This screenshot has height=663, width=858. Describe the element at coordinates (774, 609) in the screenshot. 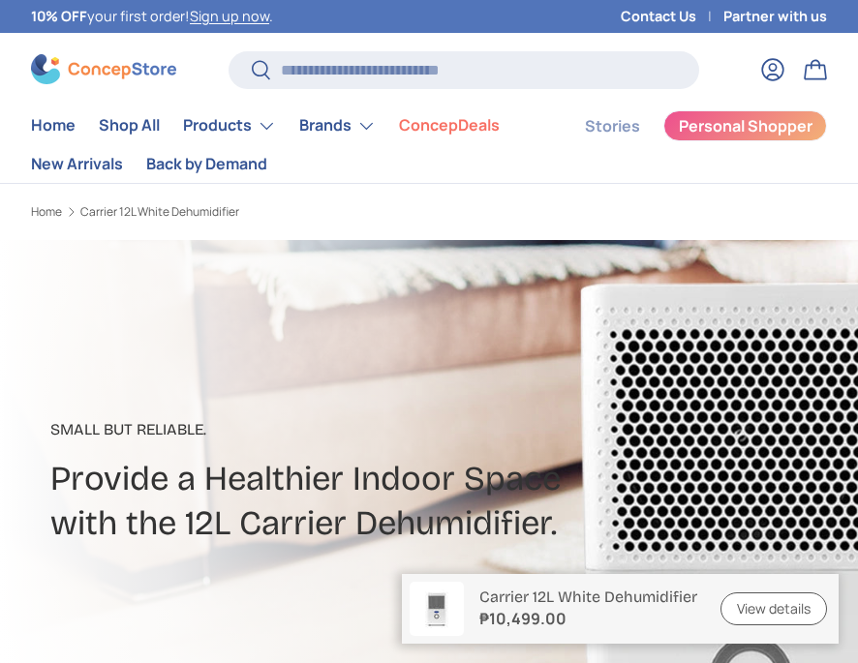

I see `a: View details` at that location.